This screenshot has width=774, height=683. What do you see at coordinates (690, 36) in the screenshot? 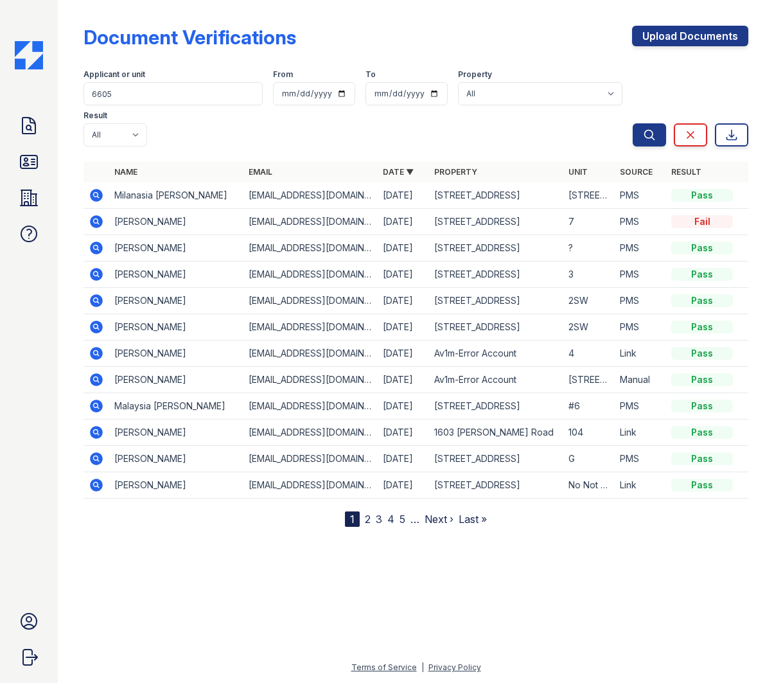
I see `a: Upload Documents` at bounding box center [690, 36].